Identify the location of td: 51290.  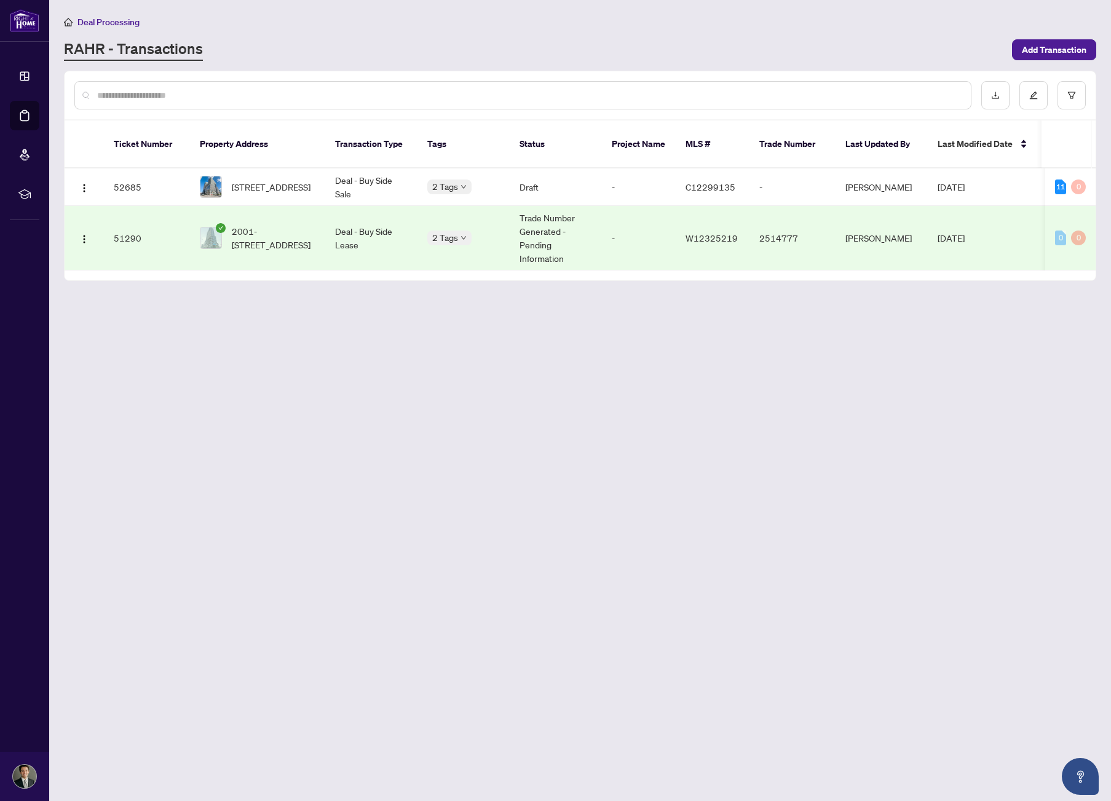
(147, 238).